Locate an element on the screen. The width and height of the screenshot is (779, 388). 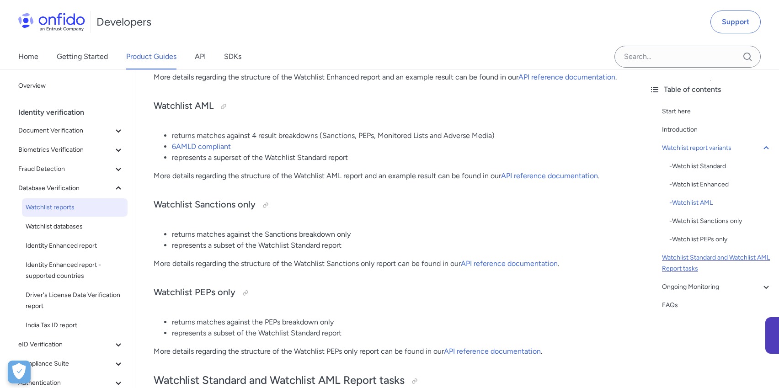
div: - Watchlist Standard is located at coordinates (721, 166).